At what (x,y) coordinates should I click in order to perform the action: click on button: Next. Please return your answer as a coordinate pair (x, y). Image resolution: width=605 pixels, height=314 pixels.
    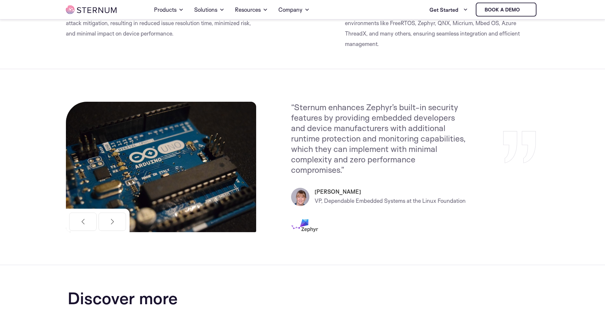
    Looking at the image, I should click on (112, 222).